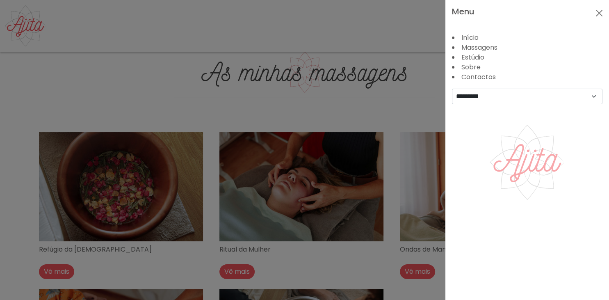 The image size is (609, 300). Describe the element at coordinates (479, 47) in the screenshot. I see `a: Massagens` at that location.